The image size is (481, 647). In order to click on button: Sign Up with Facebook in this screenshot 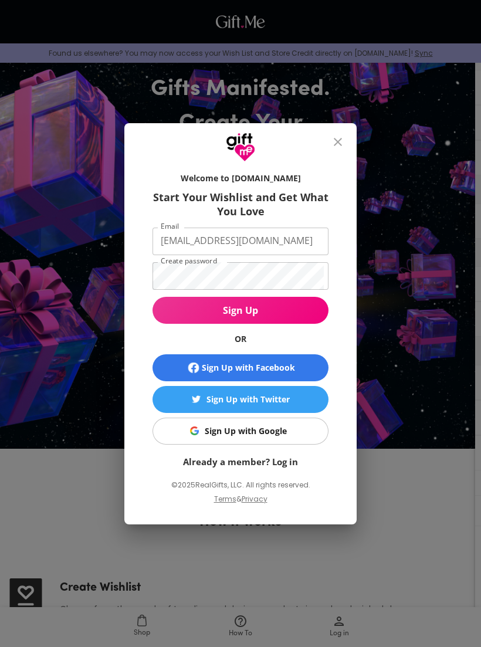, I will do `click(241, 368)`.